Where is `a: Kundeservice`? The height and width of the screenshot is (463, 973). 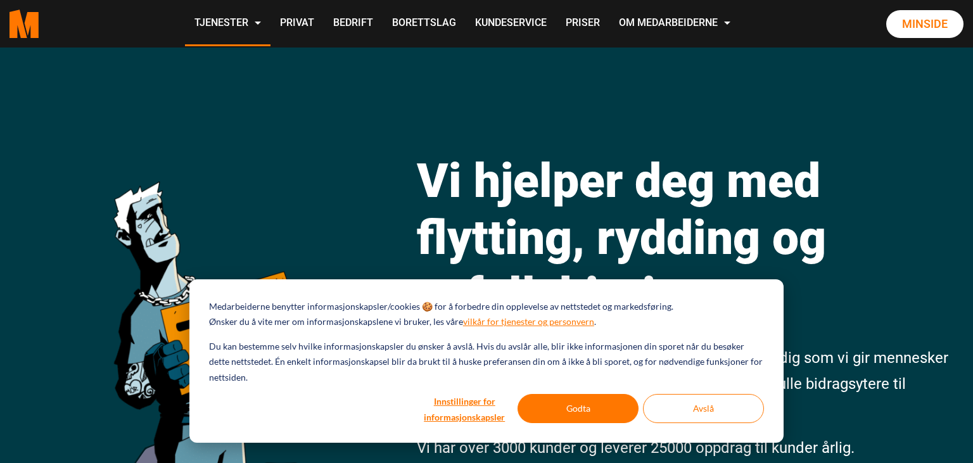 a: Kundeservice is located at coordinates (510, 23).